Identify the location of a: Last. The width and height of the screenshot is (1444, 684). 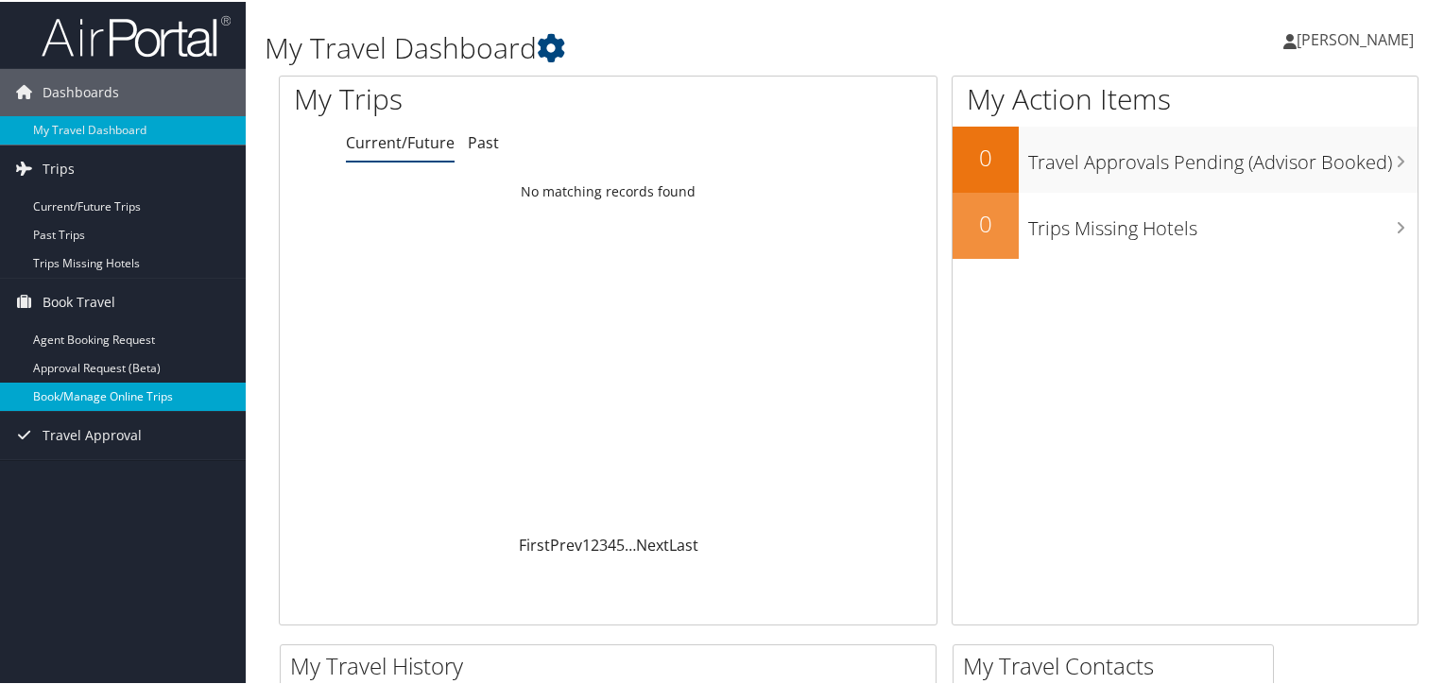
(683, 543).